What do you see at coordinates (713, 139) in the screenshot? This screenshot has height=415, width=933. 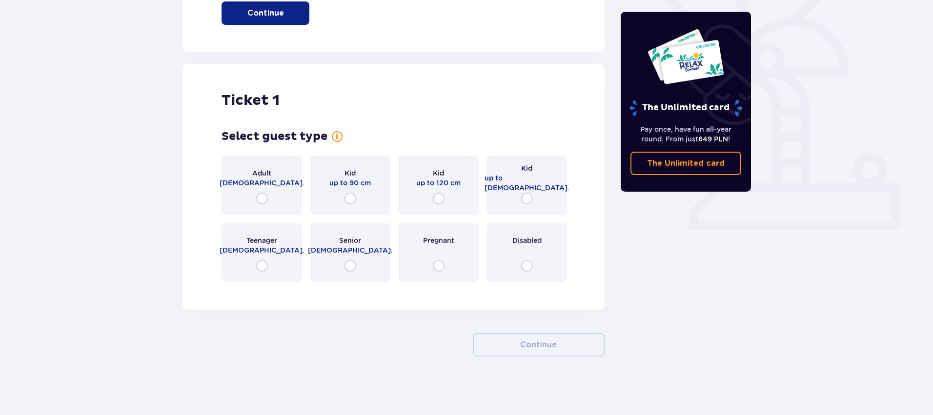 I see `span: 649 PLN` at bounding box center [713, 139].